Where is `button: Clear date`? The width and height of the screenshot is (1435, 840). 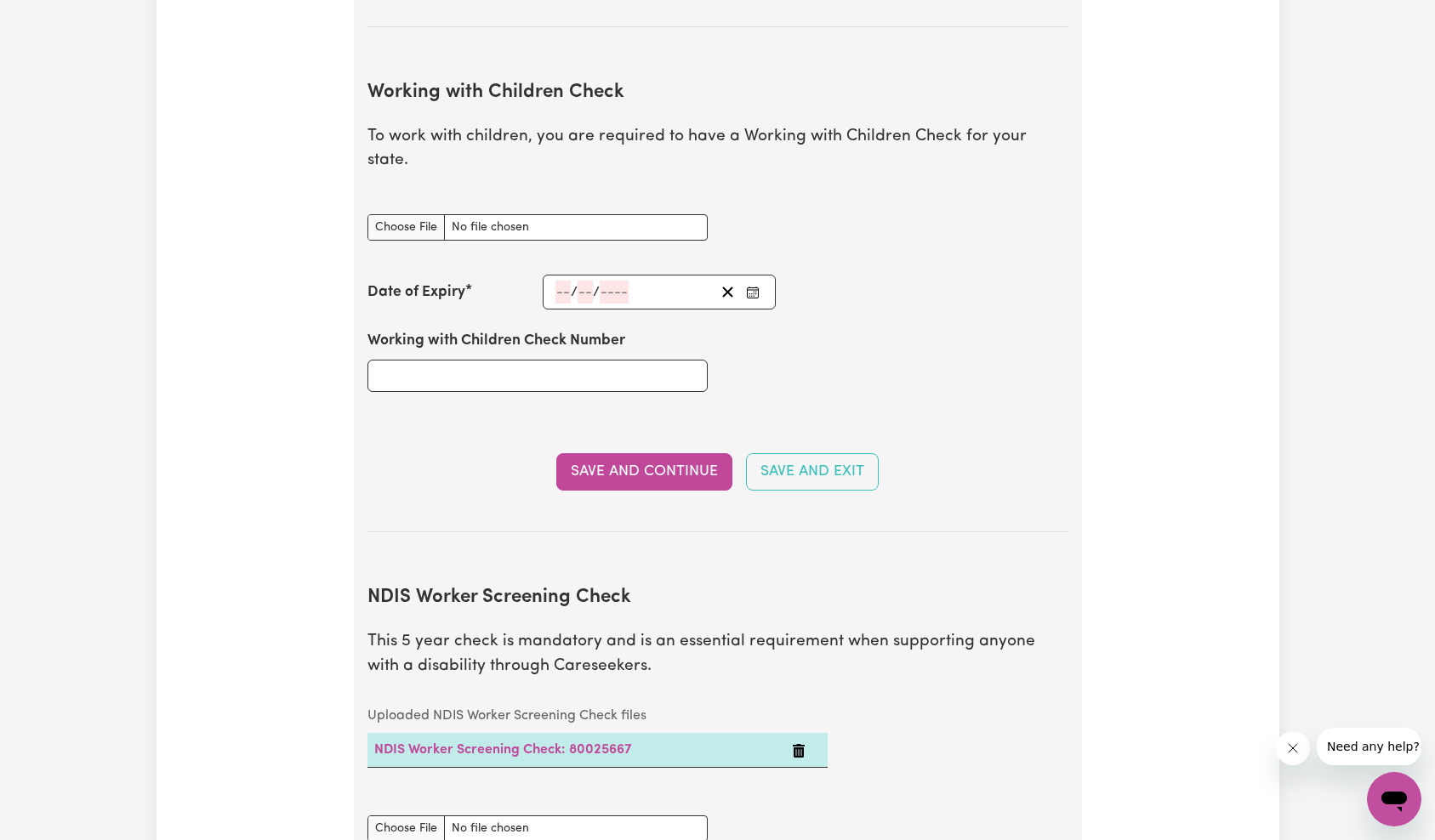
button: Clear date is located at coordinates (727, 291).